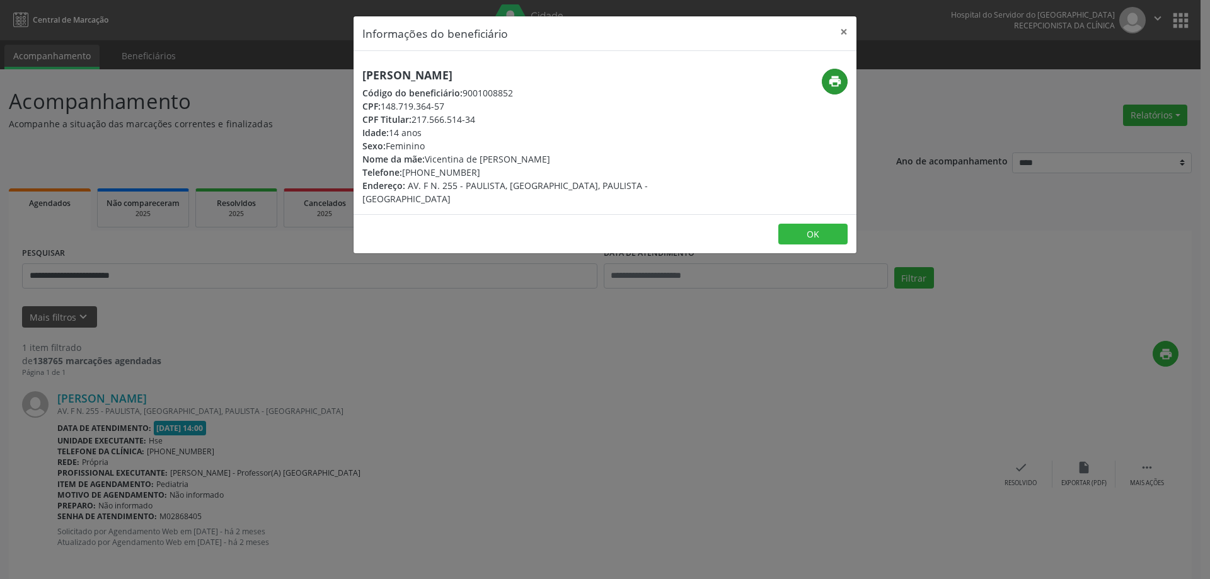 The image size is (1210, 579). What do you see at coordinates (384, 185) in the screenshot?
I see `span: Endereço:` at bounding box center [384, 185].